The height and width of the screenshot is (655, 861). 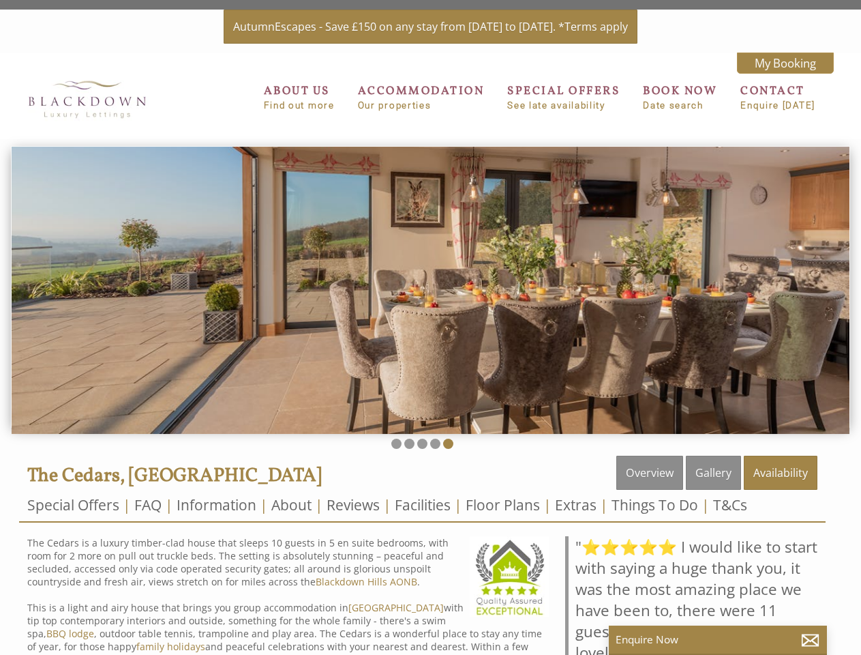 I want to click on a: Information, so click(x=216, y=505).